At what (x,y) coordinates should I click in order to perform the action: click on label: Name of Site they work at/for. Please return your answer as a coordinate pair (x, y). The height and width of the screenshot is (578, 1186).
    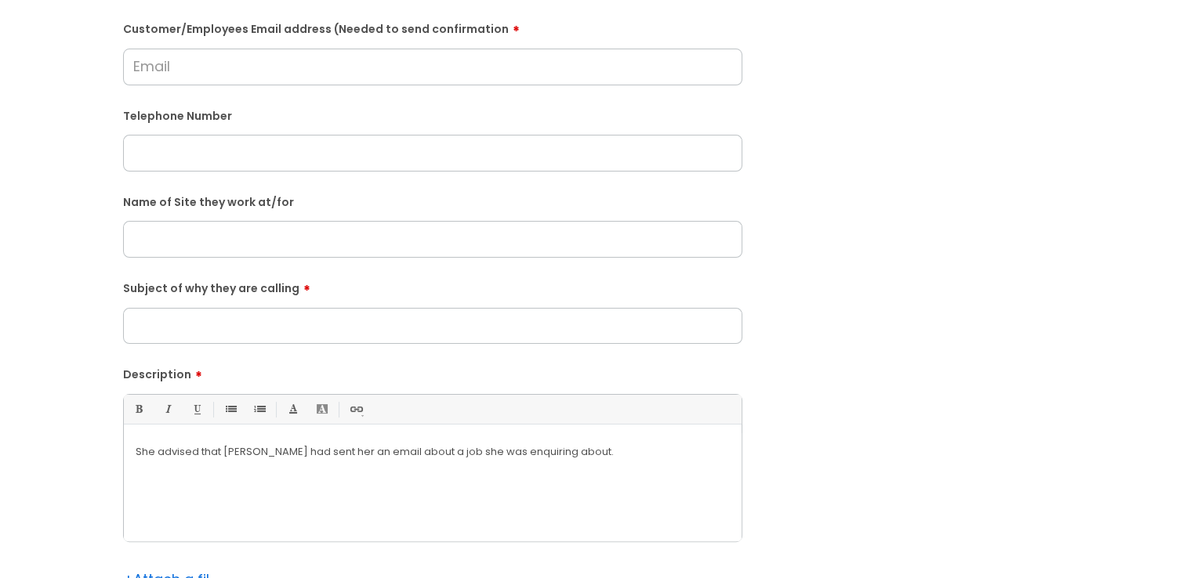
    Looking at the image, I should click on (433, 201).